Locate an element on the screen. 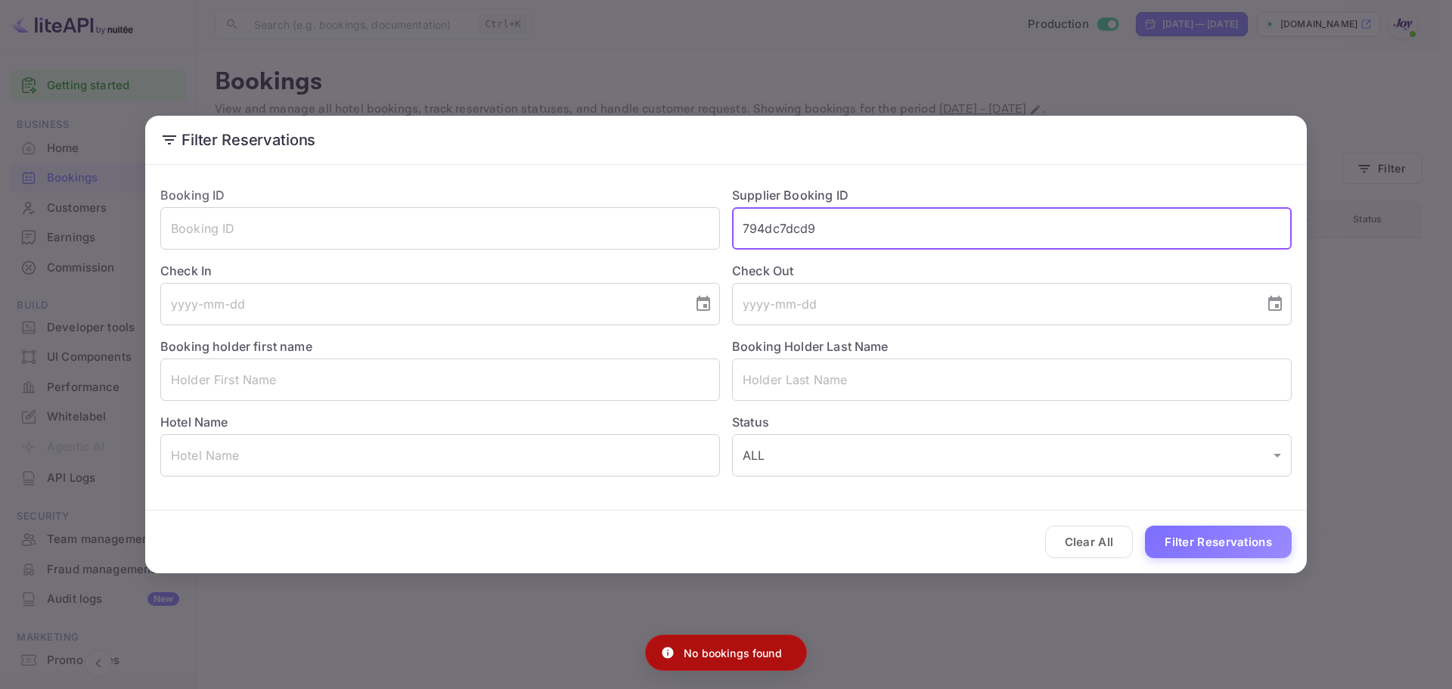 The image size is (1452, 689). h2: Filter Reservations is located at coordinates (726, 140).